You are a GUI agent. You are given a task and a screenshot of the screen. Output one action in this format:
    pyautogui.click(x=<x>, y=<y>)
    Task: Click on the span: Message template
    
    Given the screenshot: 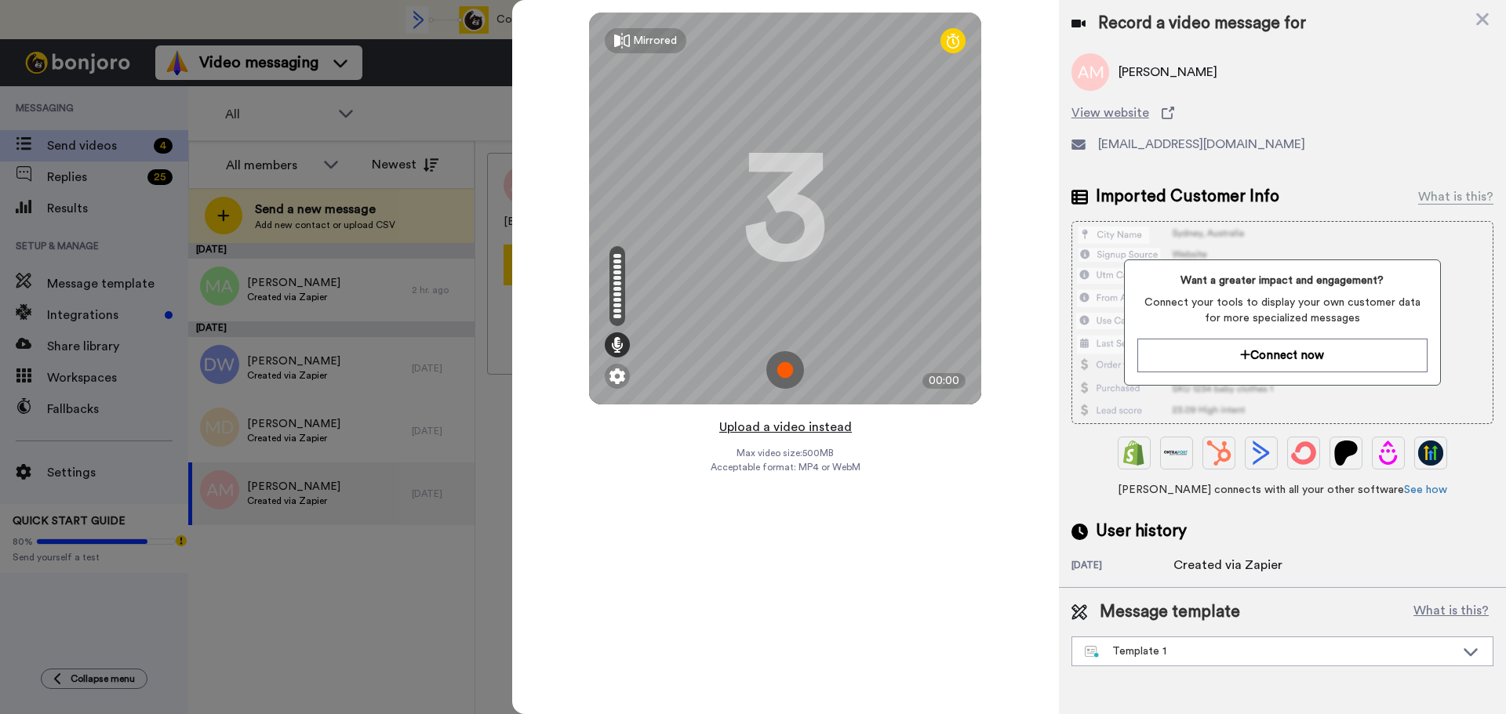 What is the action you would take?
    pyautogui.click(x=1169, y=612)
    